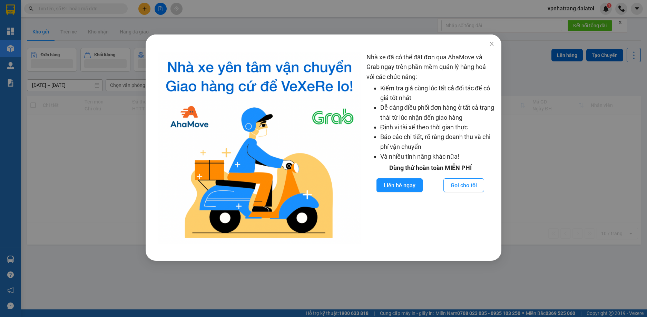 The image size is (647, 317). What do you see at coordinates (437, 157) in the screenshot?
I see `li: Và nhiều tính năng khác nữa!` at bounding box center [437, 157].